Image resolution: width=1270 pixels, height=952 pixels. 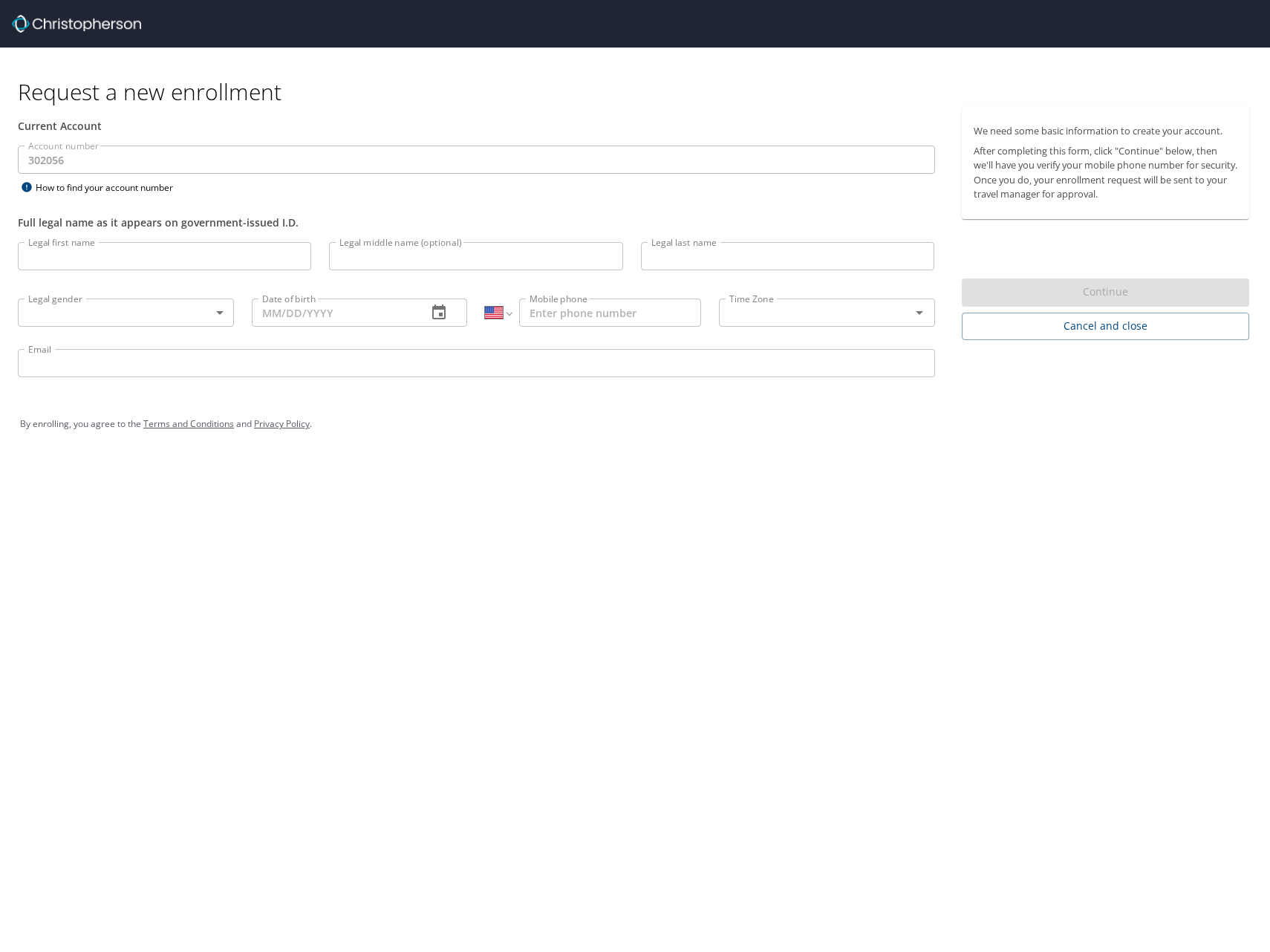 What do you see at coordinates (110, 188) in the screenshot?
I see `div: How to find your account number` at bounding box center [110, 188].